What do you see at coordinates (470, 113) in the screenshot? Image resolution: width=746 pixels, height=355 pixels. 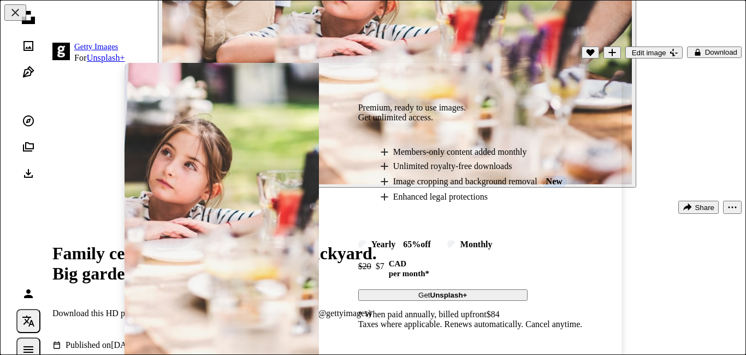 I see `h2: Premium, ready to use images. Get unlimited access.` at bounding box center [470, 113].